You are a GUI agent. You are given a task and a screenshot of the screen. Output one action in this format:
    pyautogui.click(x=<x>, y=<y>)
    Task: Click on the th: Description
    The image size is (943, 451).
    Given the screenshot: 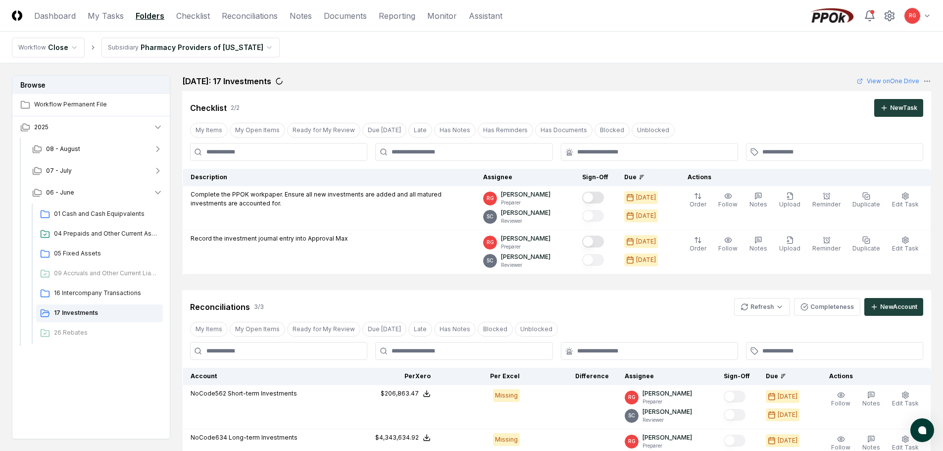 What is the action you would take?
    pyautogui.click(x=329, y=177)
    